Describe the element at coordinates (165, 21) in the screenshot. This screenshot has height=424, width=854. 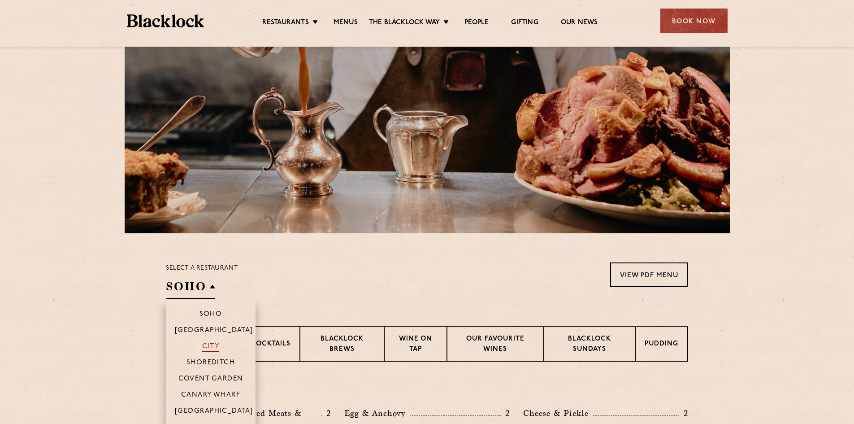
I see `img: BL_Textured_Logo-footer-cropped.svg` at that location.